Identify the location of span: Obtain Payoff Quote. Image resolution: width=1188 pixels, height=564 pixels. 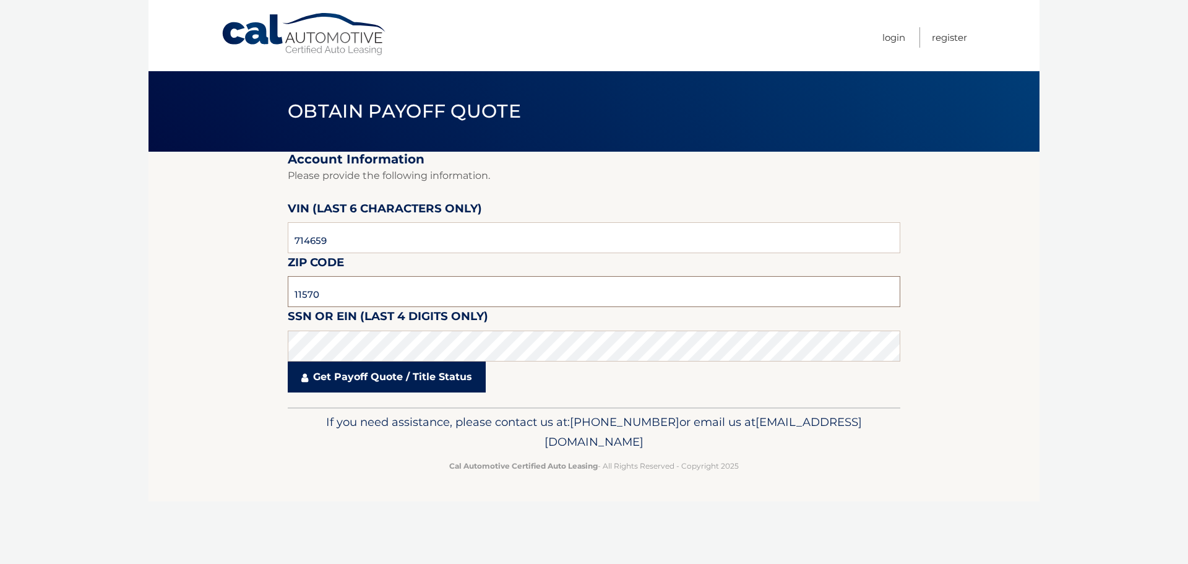
(404, 111).